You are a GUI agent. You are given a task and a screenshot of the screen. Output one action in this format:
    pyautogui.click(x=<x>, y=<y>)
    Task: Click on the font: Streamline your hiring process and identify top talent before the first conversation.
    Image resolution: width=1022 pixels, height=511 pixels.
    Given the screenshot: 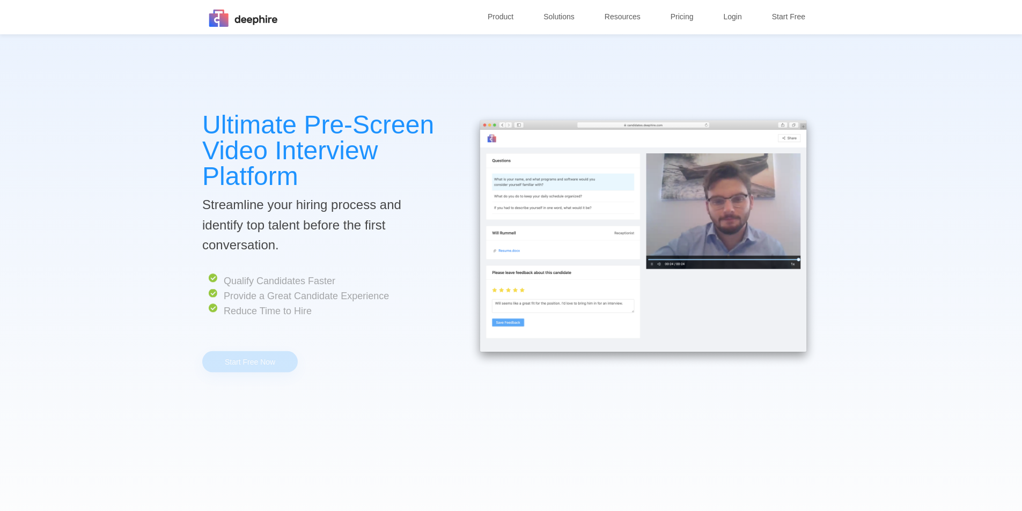 What is the action you would take?
    pyautogui.click(x=302, y=225)
    